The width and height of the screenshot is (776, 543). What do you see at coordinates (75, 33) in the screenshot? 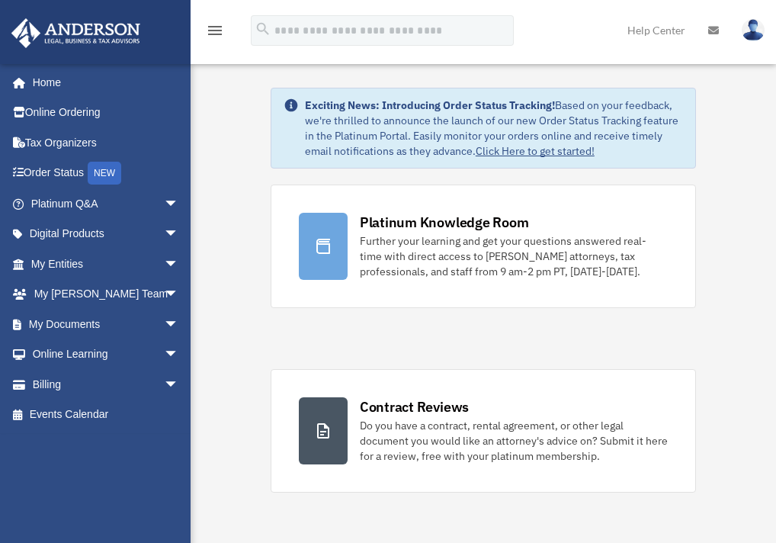
I see `img: Anderson Advisors Platinum Portal` at bounding box center [75, 33].